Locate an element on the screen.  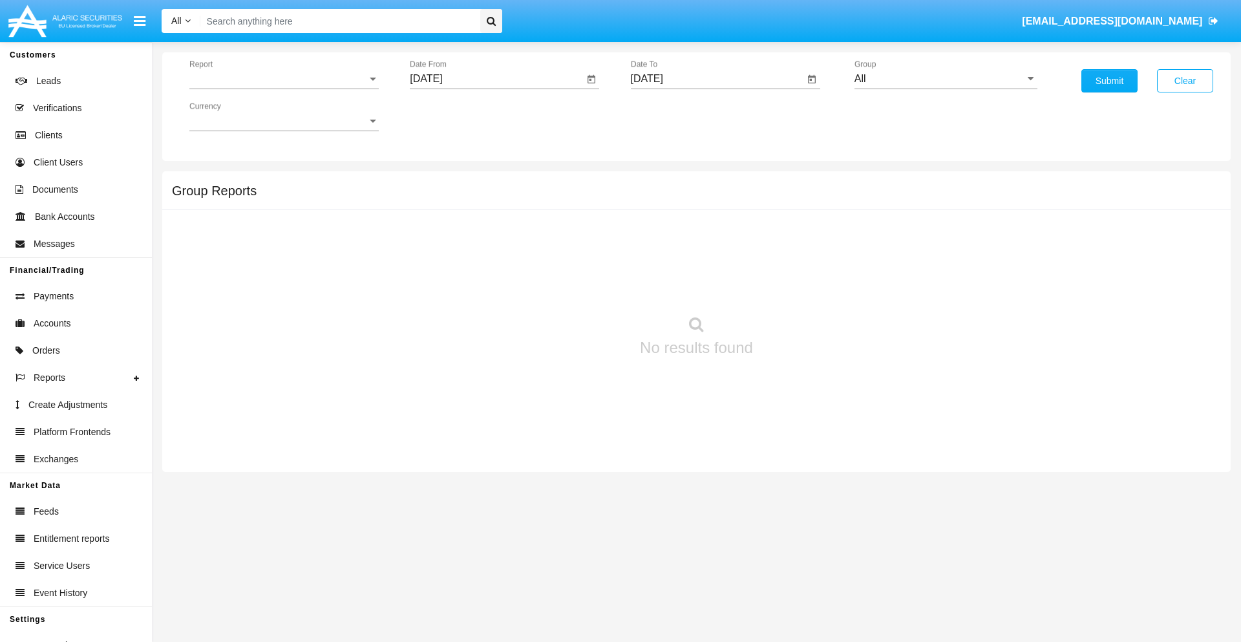
button: Submit is located at coordinates (1109, 81).